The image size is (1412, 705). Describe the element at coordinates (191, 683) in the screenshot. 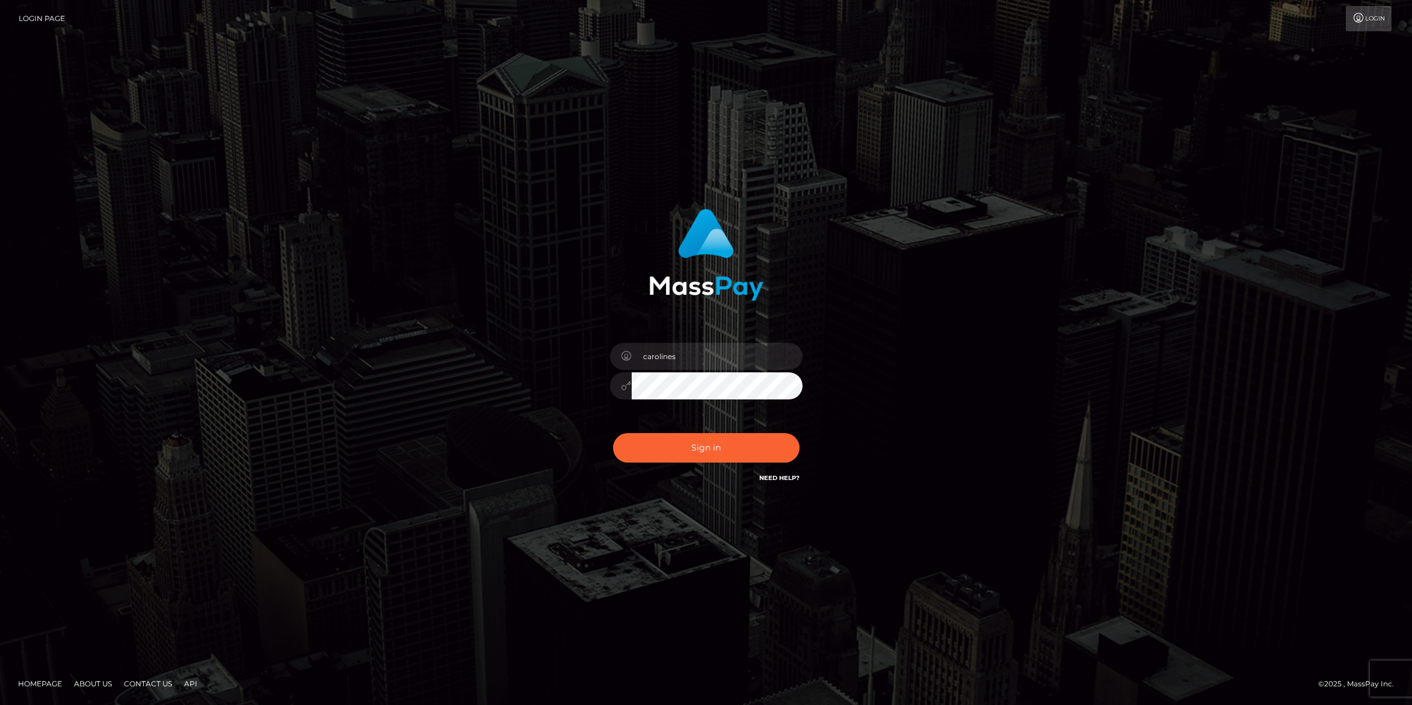

I see `a: API` at that location.